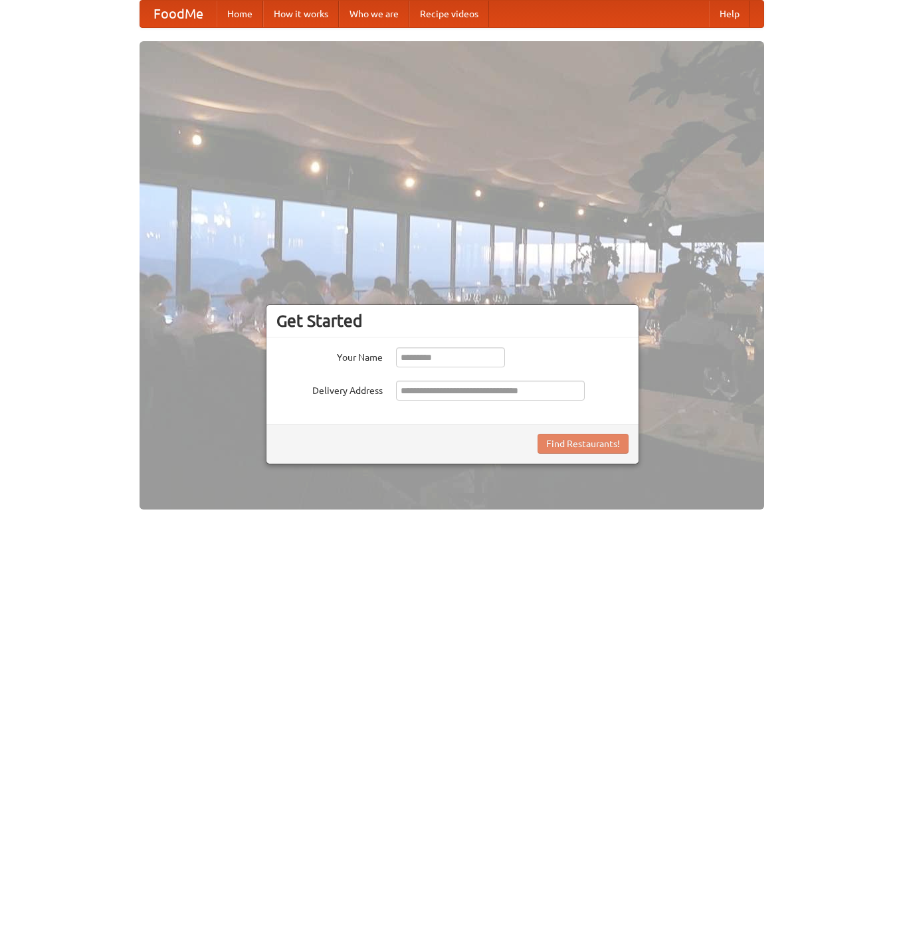  What do you see at coordinates (452, 321) in the screenshot?
I see `h3: Get Started` at bounding box center [452, 321].